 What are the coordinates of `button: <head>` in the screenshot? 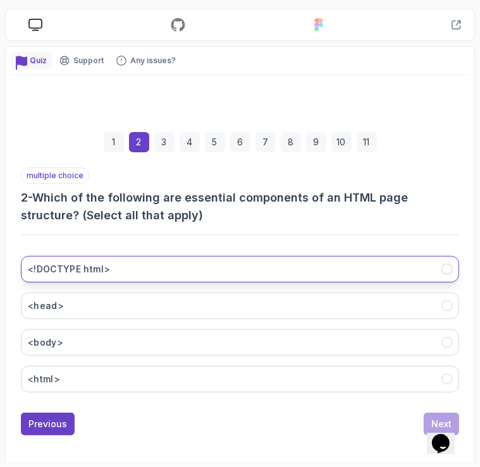 It's located at (240, 306).